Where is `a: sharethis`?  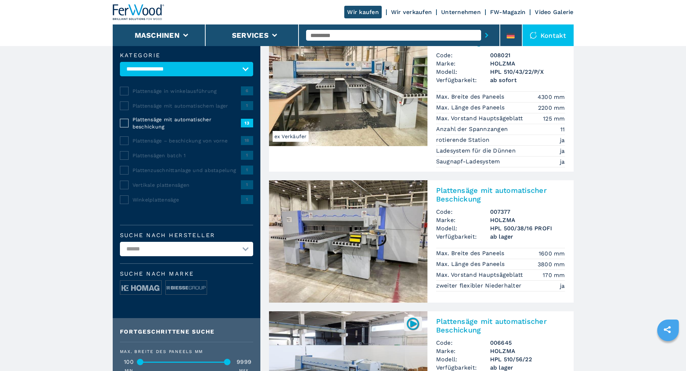
a: sharethis is located at coordinates (667, 330).